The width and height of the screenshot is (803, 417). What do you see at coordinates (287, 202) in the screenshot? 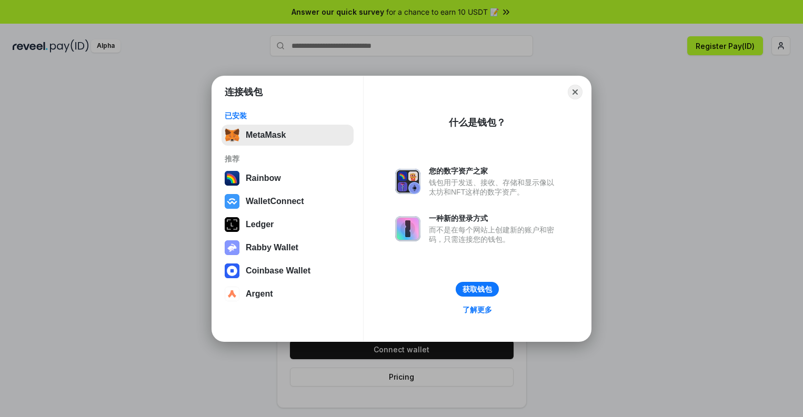
I see `button: WalletConnect` at bounding box center [287, 202].